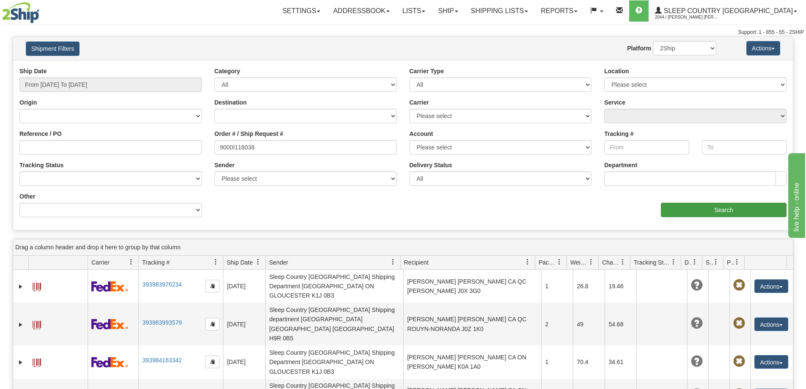  I want to click on input: Search, so click(723, 210).